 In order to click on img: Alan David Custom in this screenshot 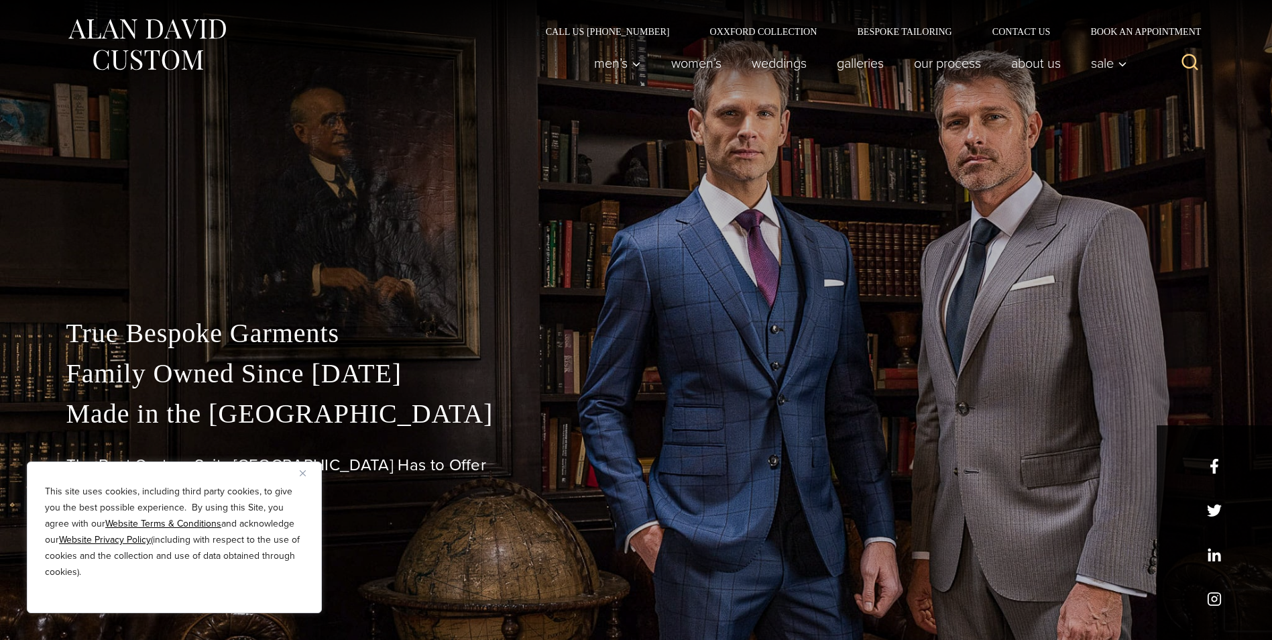, I will do `click(147, 44)`.